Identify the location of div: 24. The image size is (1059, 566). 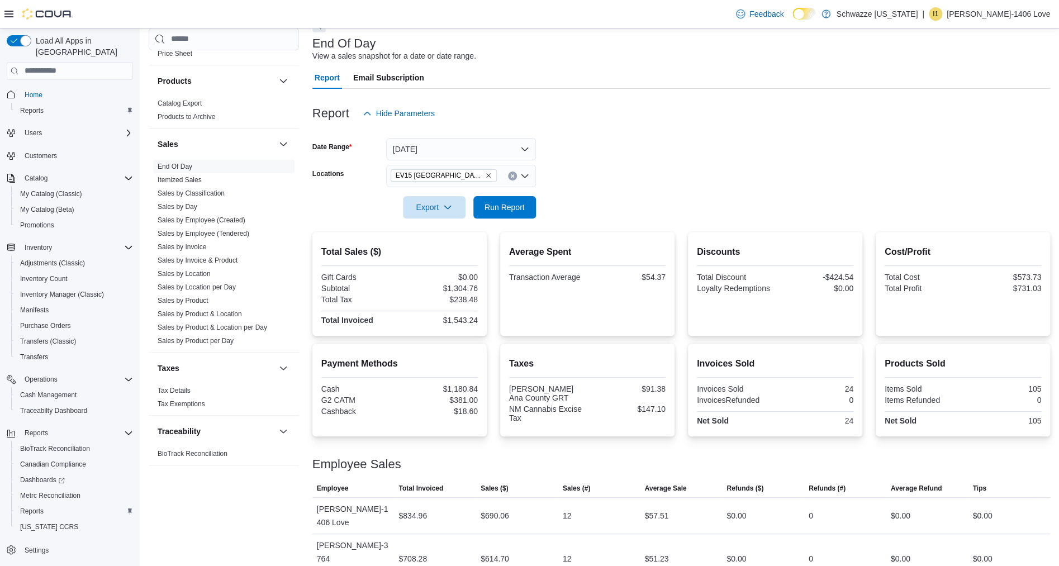
(816, 421).